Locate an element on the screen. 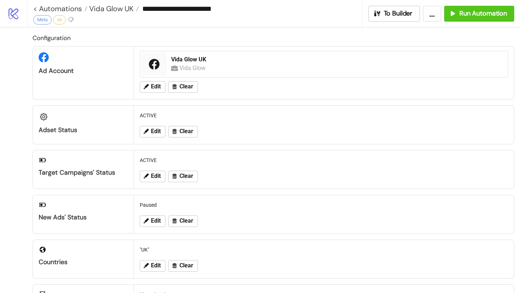 This screenshot has width=520, height=293. div: "UK" is located at coordinates (324, 250).